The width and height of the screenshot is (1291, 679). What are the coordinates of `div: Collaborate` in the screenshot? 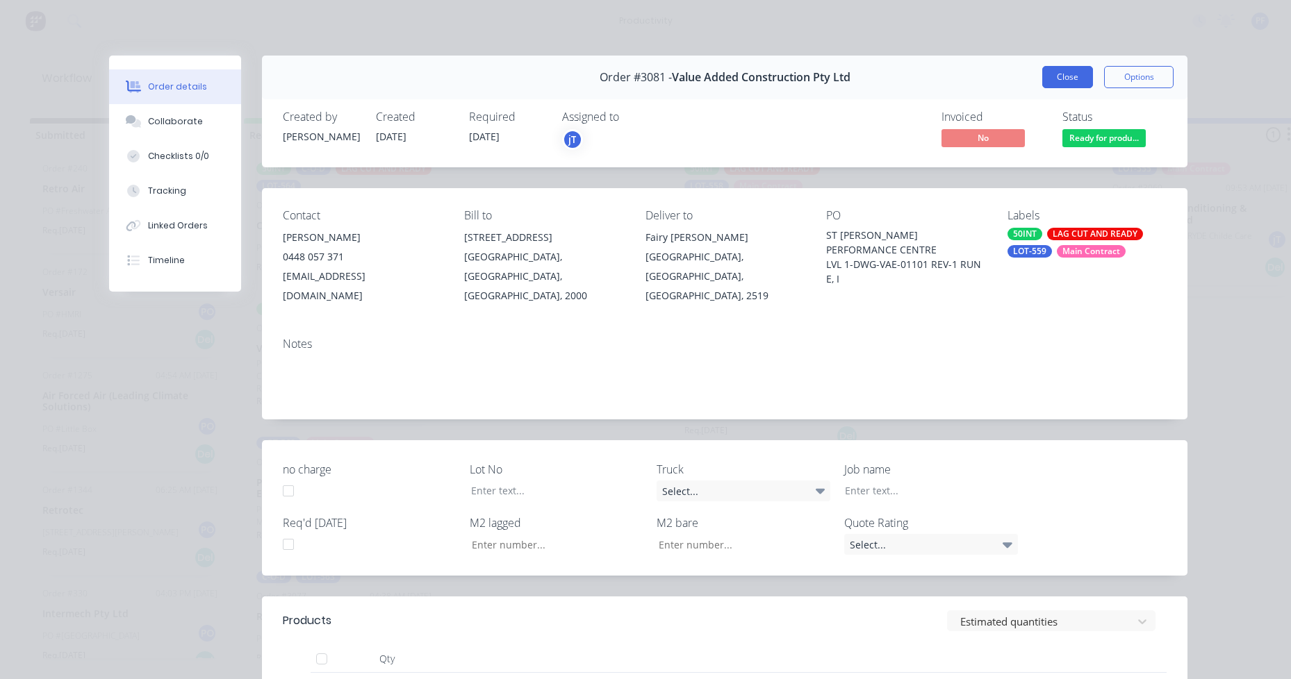 It's located at (175, 122).